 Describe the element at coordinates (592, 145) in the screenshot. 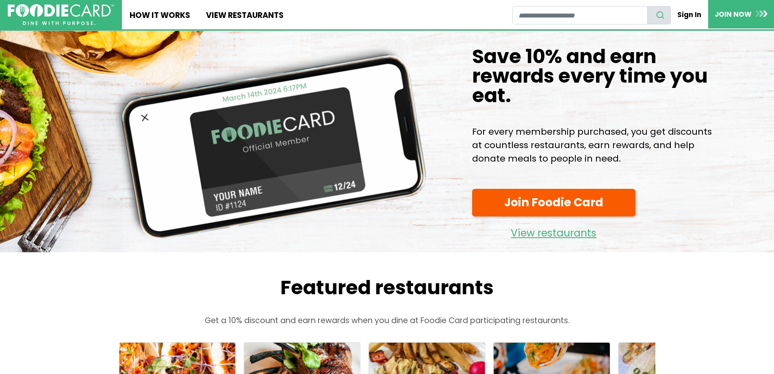

I see `p: For every membership purchased, you get discounts at countless restaurants, earn rewards, and hel...` at that location.